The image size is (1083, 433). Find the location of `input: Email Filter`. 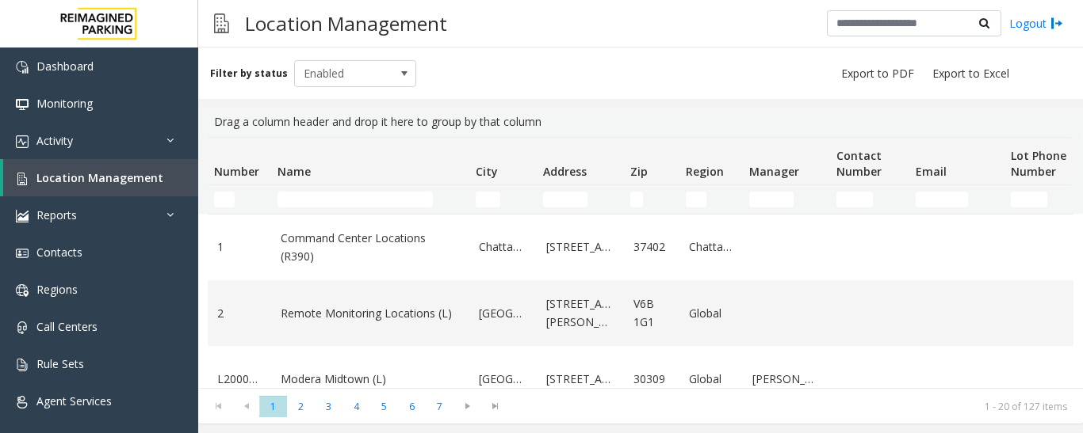

input: Email Filter is located at coordinates (941, 200).